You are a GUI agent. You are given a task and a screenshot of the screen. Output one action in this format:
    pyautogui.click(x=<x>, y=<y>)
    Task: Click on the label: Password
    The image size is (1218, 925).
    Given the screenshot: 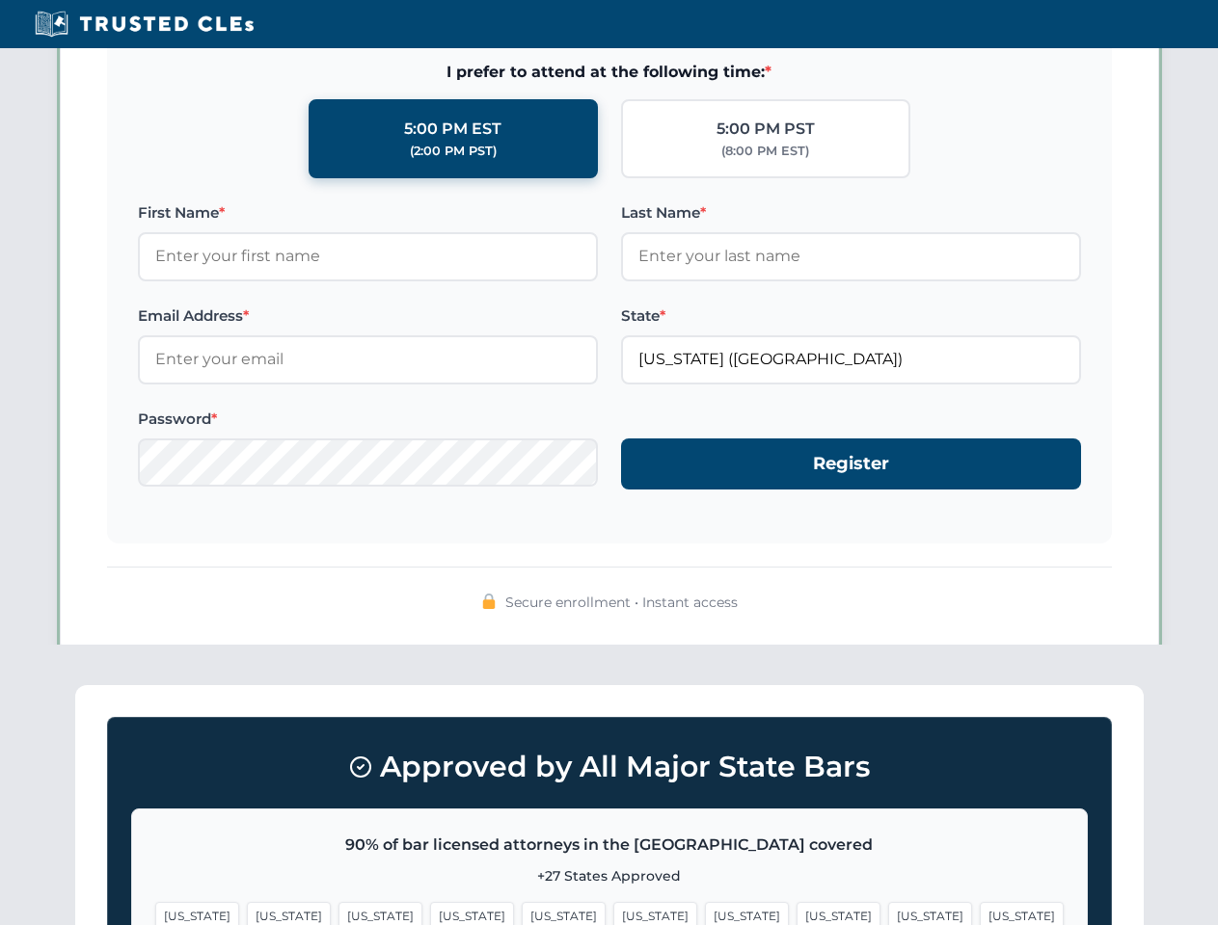 What is the action you would take?
    pyautogui.click(x=367, y=419)
    